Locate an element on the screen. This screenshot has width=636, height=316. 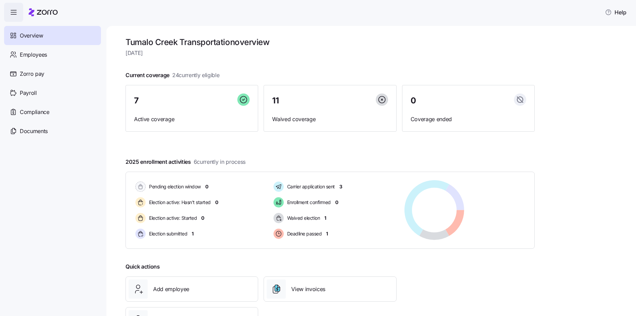
span: Active coverage is located at coordinates (192, 119).